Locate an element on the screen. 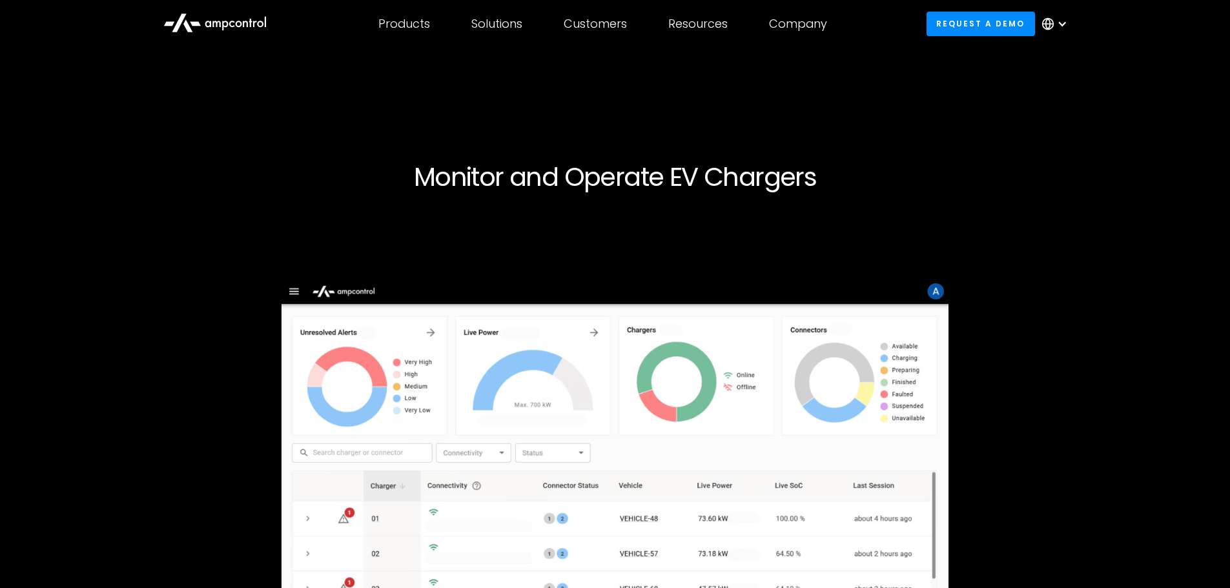 Image resolution: width=1230 pixels, height=588 pixels. div: Products is located at coordinates (404, 24).